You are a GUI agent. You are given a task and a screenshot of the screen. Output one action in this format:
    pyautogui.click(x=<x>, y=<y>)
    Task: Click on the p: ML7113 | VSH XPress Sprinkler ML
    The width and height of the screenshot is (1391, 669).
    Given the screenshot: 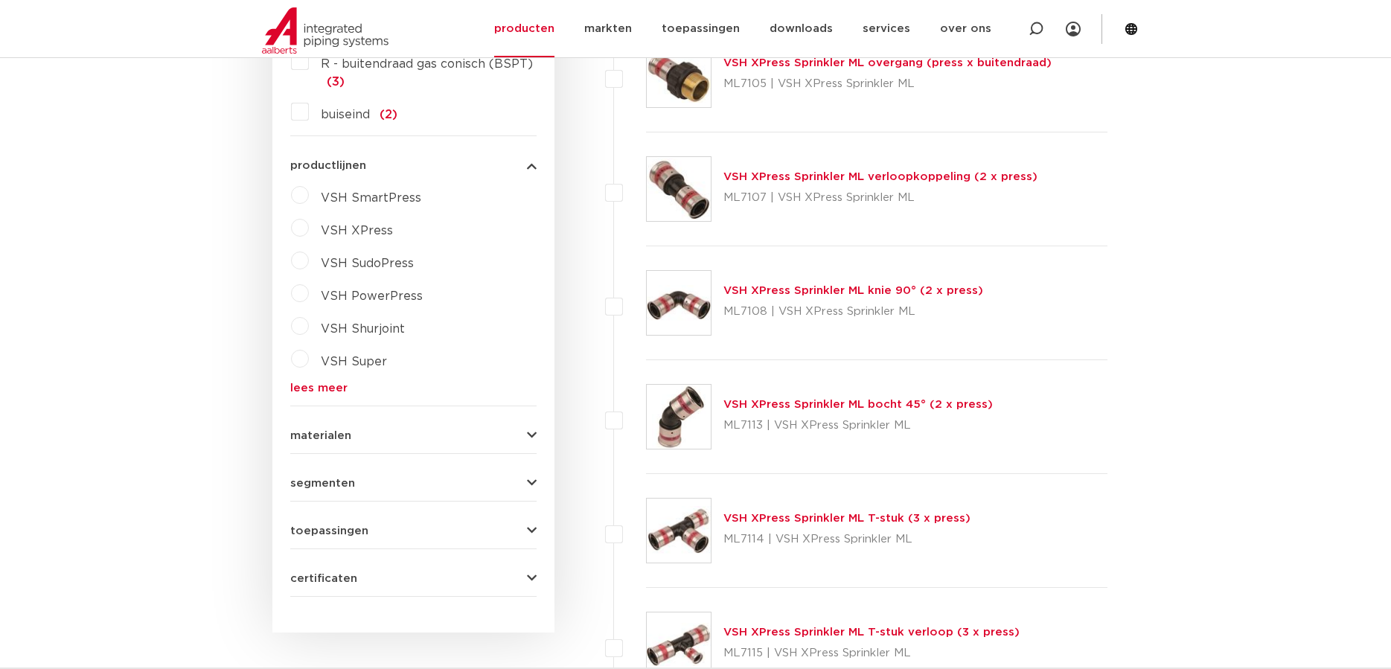 What is the action you would take?
    pyautogui.click(x=858, y=426)
    